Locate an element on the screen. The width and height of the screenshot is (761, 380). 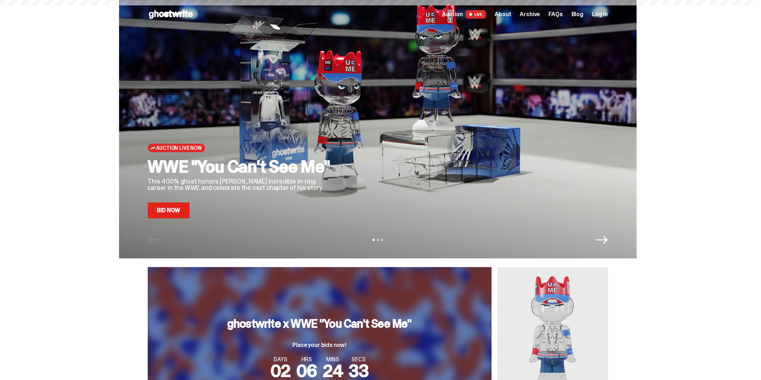
span: MINS is located at coordinates (332, 360).